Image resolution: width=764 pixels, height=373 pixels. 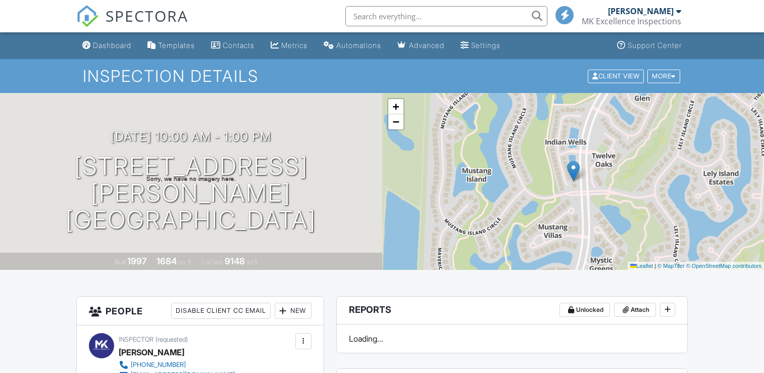 I want to click on a: Templates, so click(x=171, y=45).